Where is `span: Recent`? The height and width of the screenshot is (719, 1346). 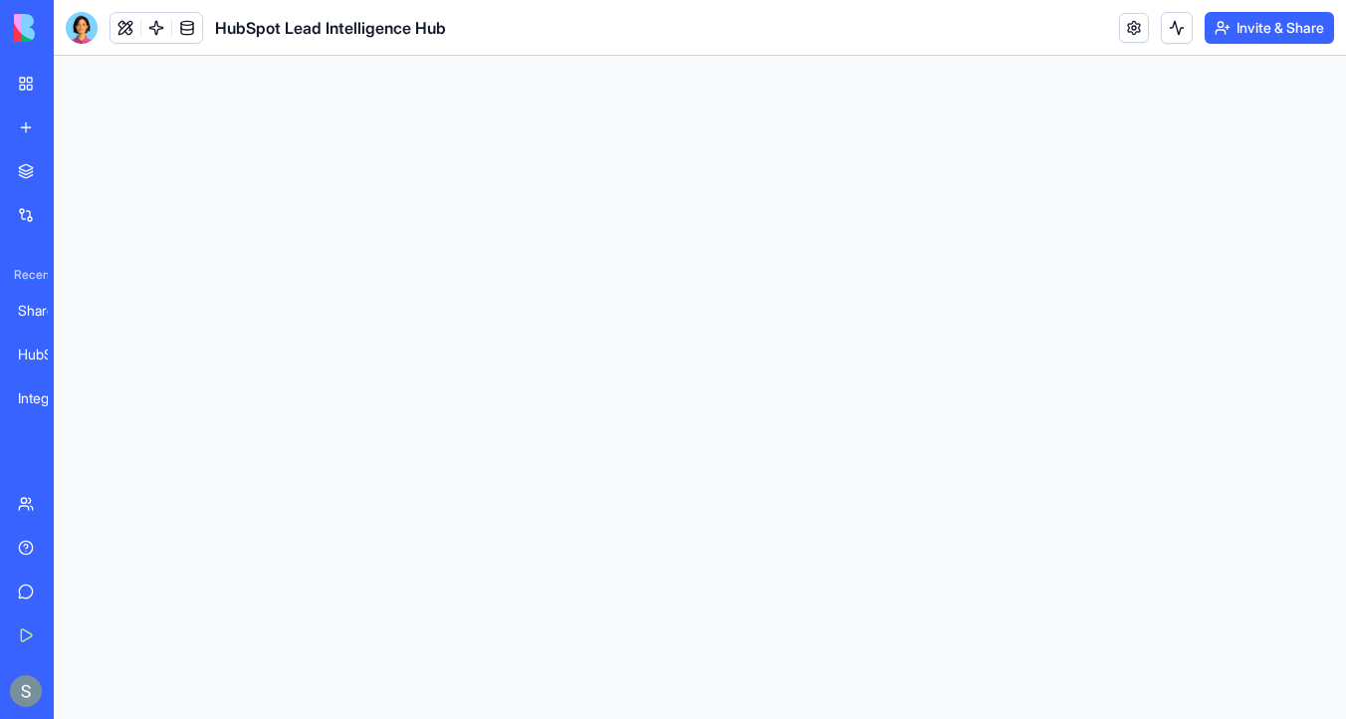
span: Recent is located at coordinates (27, 275).